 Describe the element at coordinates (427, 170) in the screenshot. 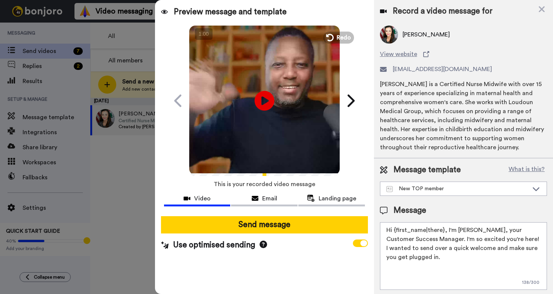

I see `span: Message template` at that location.